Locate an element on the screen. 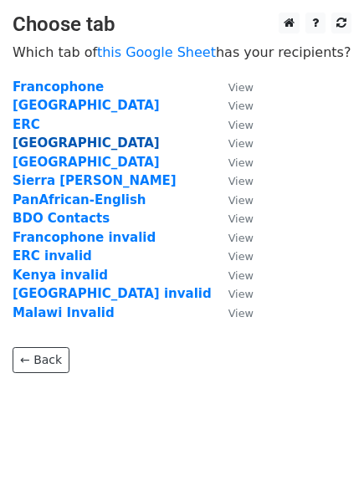 This screenshot has height=496, width=364. strong: Malawi Invalid is located at coordinates (64, 313).